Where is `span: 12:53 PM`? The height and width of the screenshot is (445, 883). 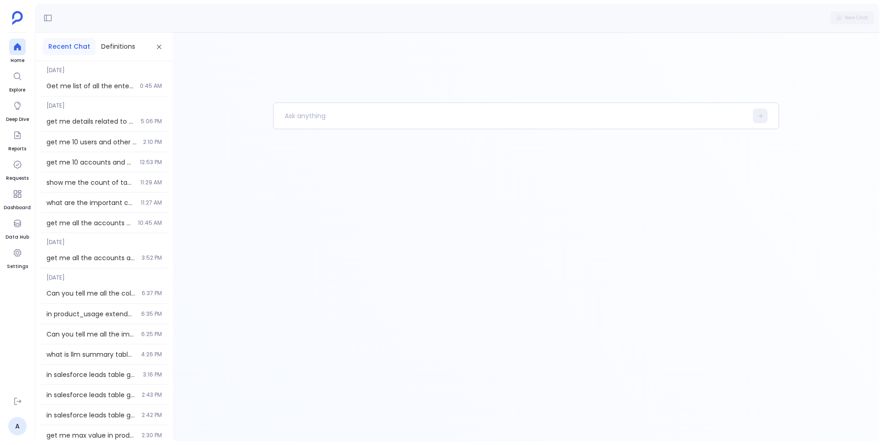 span: 12:53 PM is located at coordinates (151, 162).